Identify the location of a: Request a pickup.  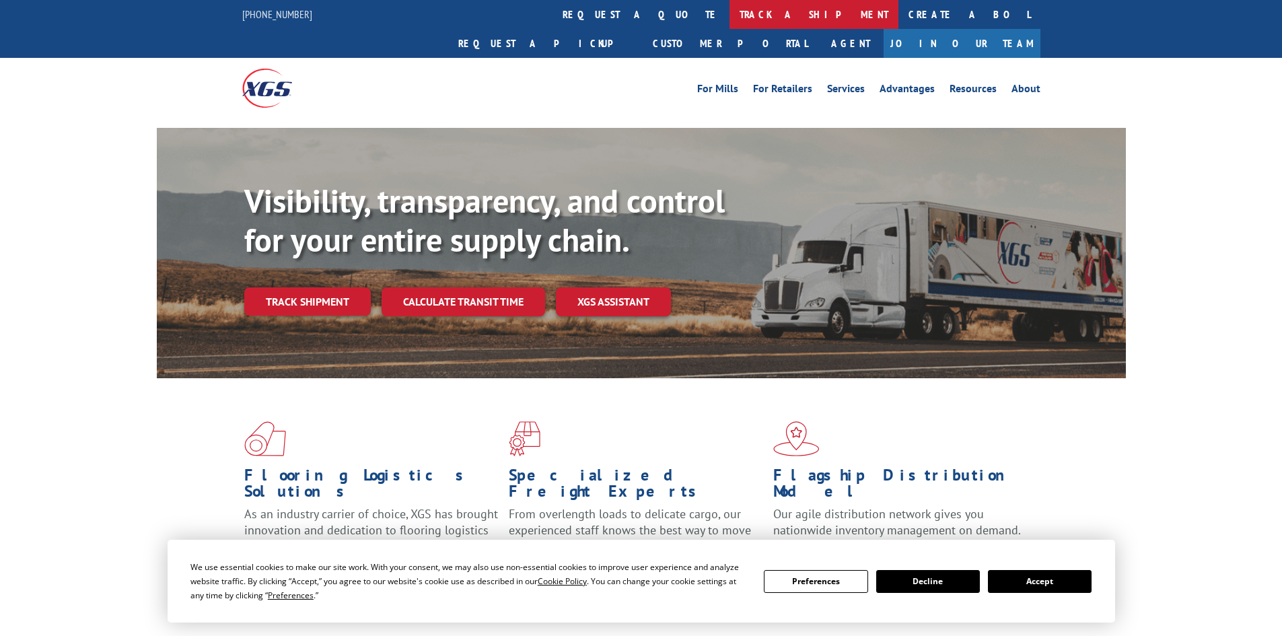
(545, 43).